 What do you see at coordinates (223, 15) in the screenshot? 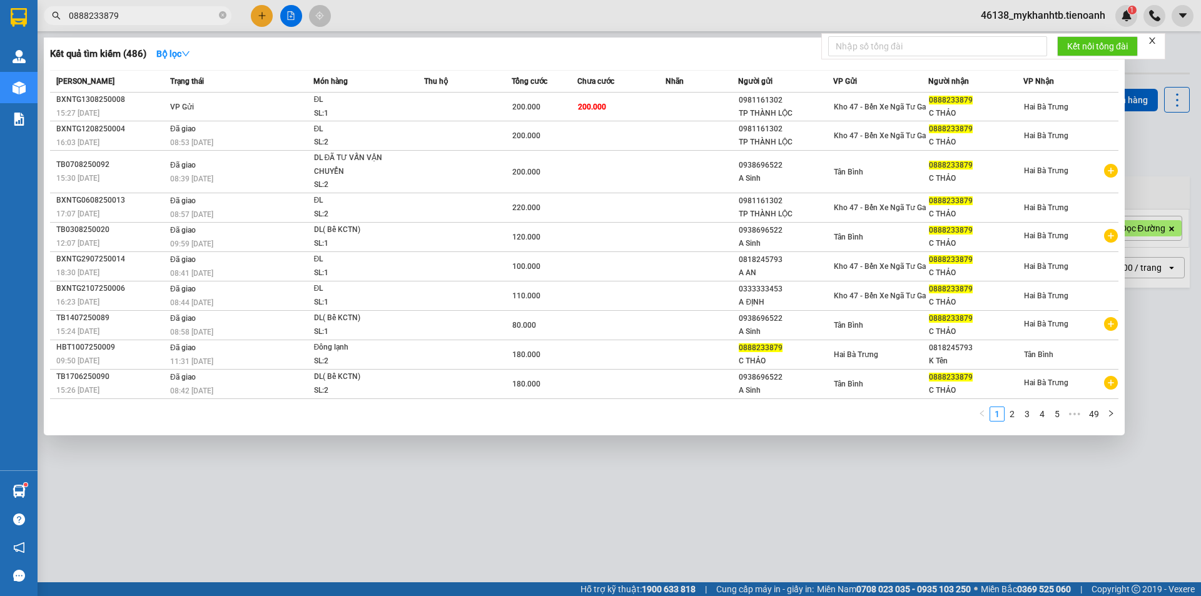
I see `span: close-circle` at bounding box center [223, 15].